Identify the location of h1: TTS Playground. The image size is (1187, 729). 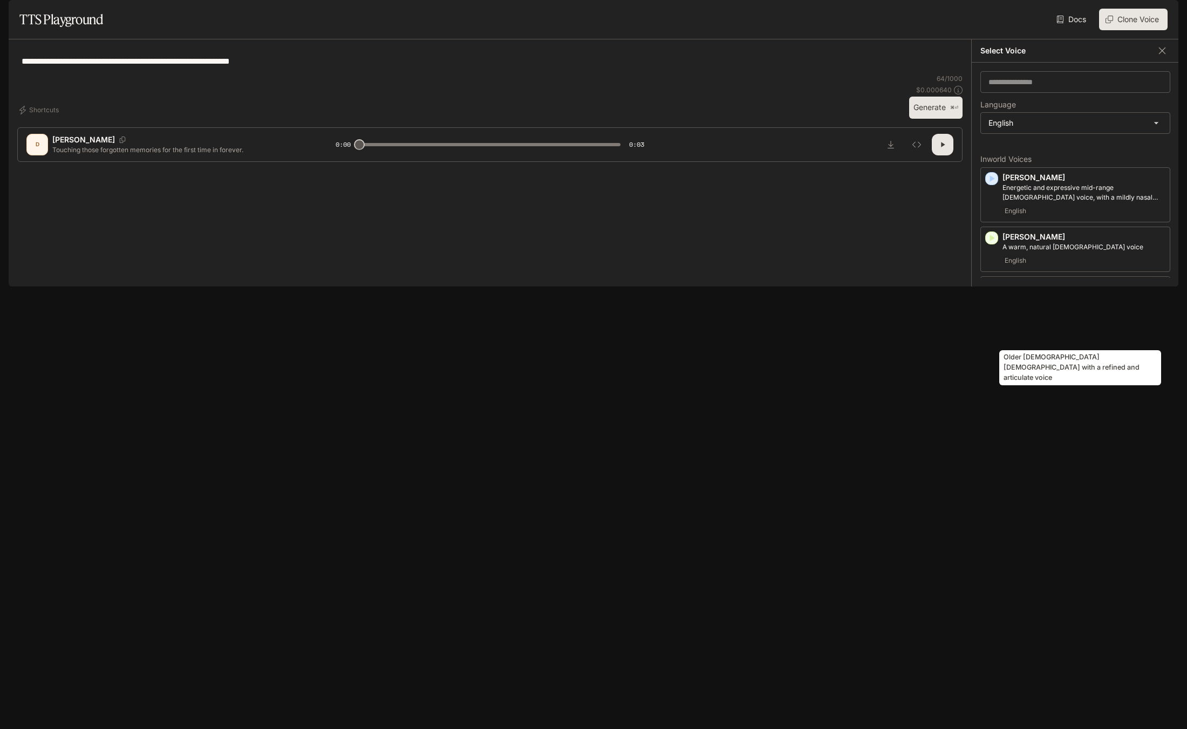
(61, 19).